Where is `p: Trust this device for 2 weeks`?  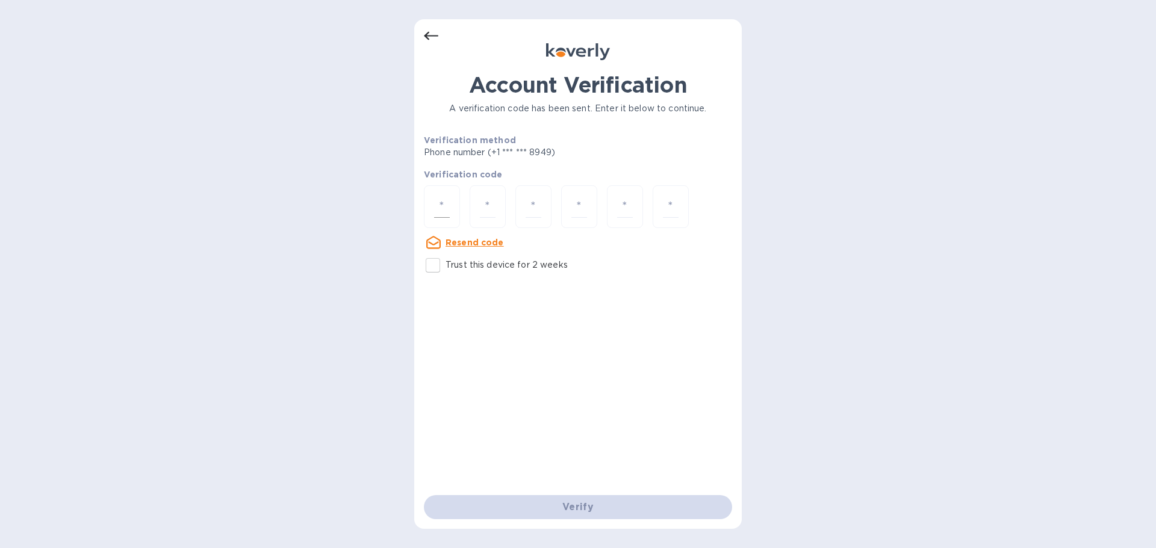 p: Trust this device for 2 weeks is located at coordinates (506, 265).